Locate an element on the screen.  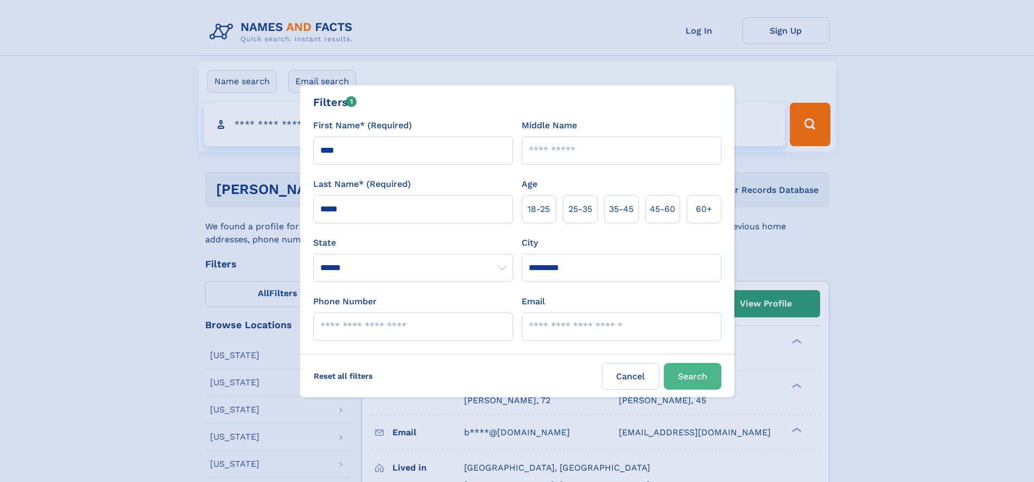
label: Phone Number is located at coordinates (345, 301).